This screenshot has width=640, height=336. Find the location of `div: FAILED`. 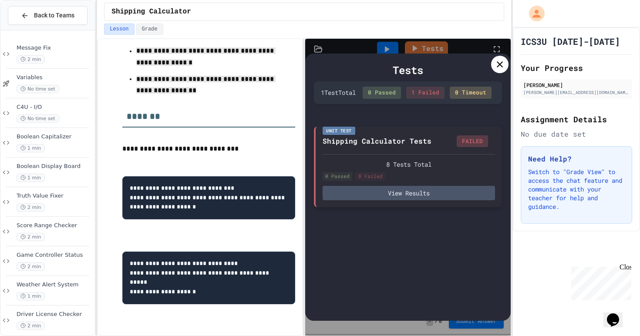

div: FAILED is located at coordinates (472, 141).